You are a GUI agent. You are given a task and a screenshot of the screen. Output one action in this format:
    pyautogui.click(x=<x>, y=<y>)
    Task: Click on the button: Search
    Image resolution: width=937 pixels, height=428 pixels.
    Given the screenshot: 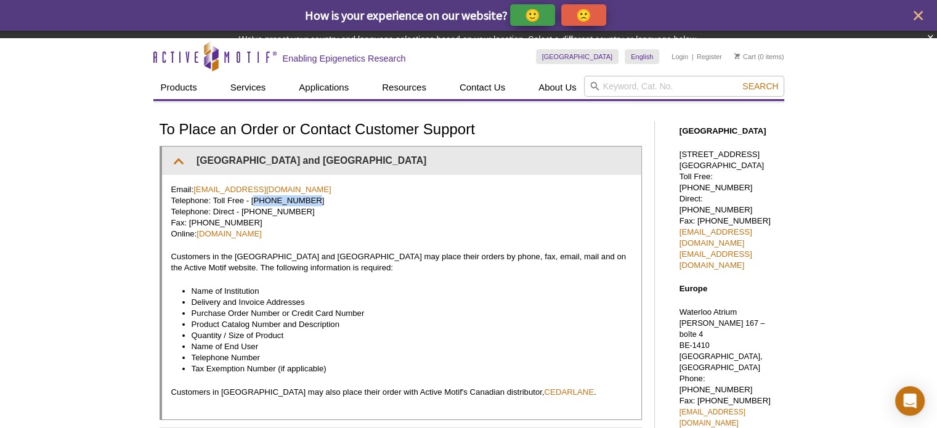 What is the action you would take?
    pyautogui.click(x=760, y=86)
    